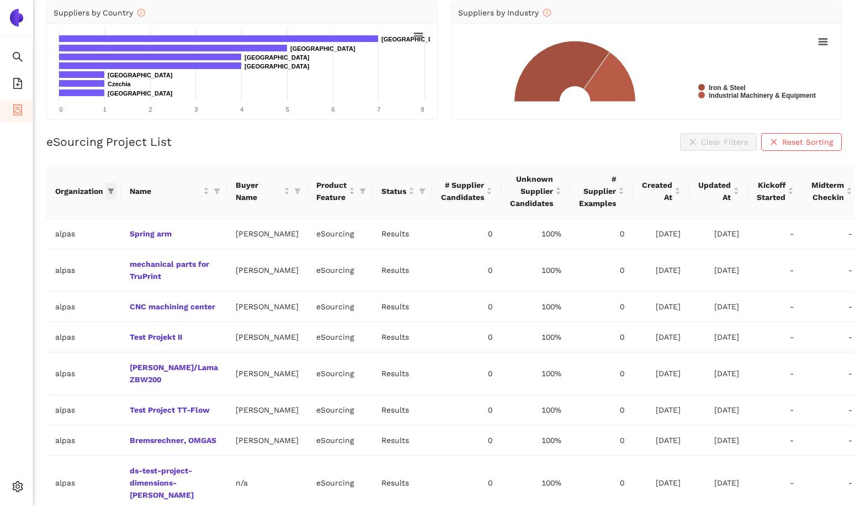 The width and height of the screenshot is (855, 506). What do you see at coordinates (340, 191) in the screenshot?
I see `th: this column's title is Product Feature,this column is sortable` at bounding box center [340, 191].